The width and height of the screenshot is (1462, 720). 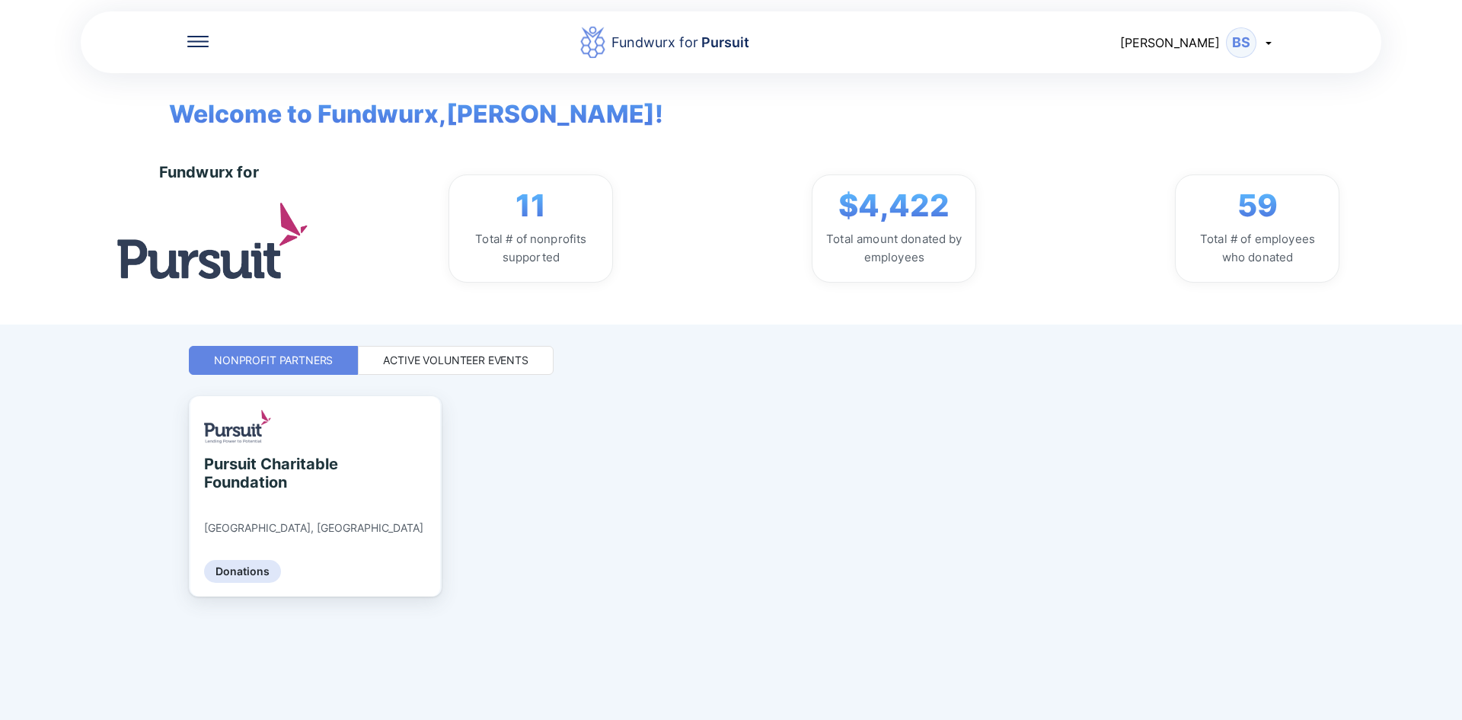 What do you see at coordinates (531, 206) in the screenshot?
I see `span: 11` at bounding box center [531, 206].